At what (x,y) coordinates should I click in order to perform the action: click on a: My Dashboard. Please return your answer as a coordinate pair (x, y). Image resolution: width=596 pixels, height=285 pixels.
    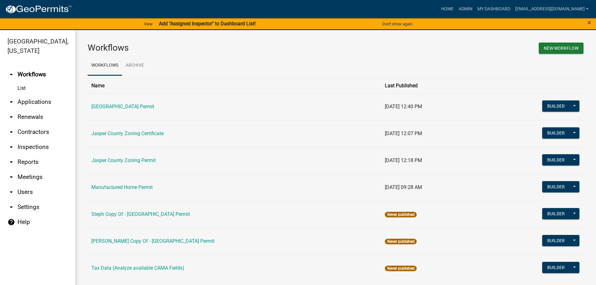
    Looking at the image, I should click on (494, 9).